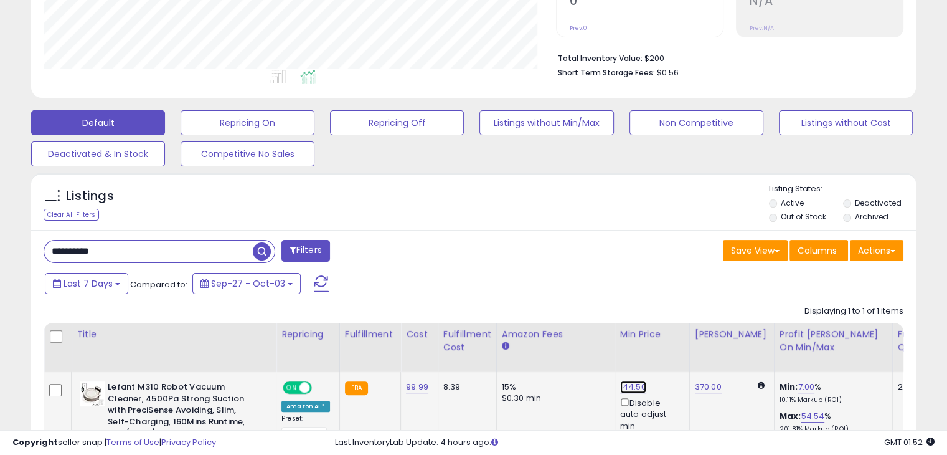 This screenshot has height=455, width=947. What do you see at coordinates (708, 387) in the screenshot?
I see `a: 370.00` at bounding box center [708, 387].